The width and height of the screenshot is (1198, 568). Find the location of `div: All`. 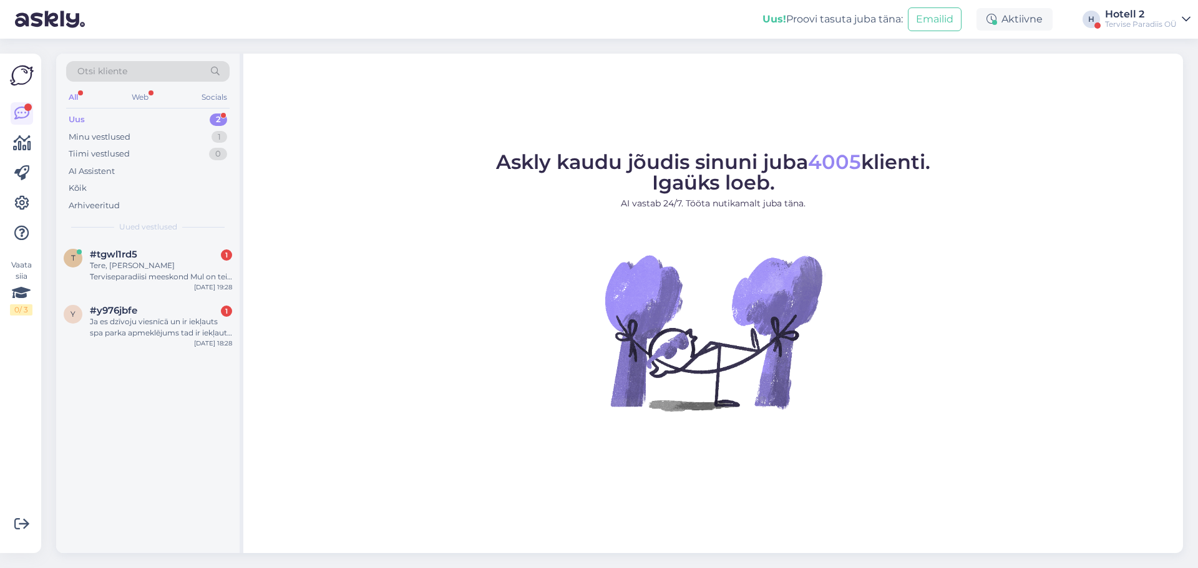

div: All is located at coordinates (73, 97).